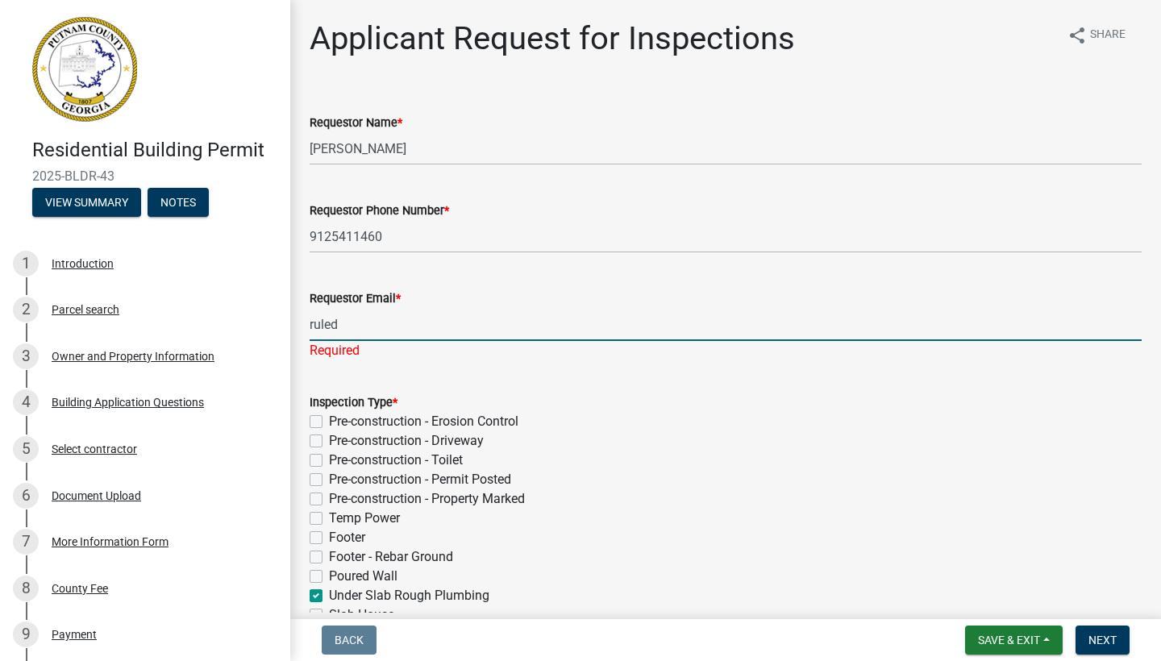  Describe the element at coordinates (26, 542) in the screenshot. I see `div: 7` at that location.